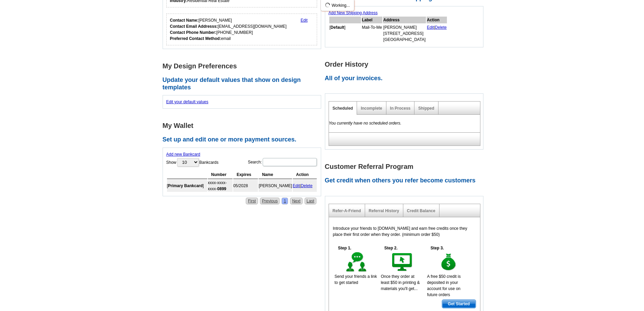  Describe the element at coordinates (244, 125) in the screenshot. I see `h1: My Wallet` at that location.